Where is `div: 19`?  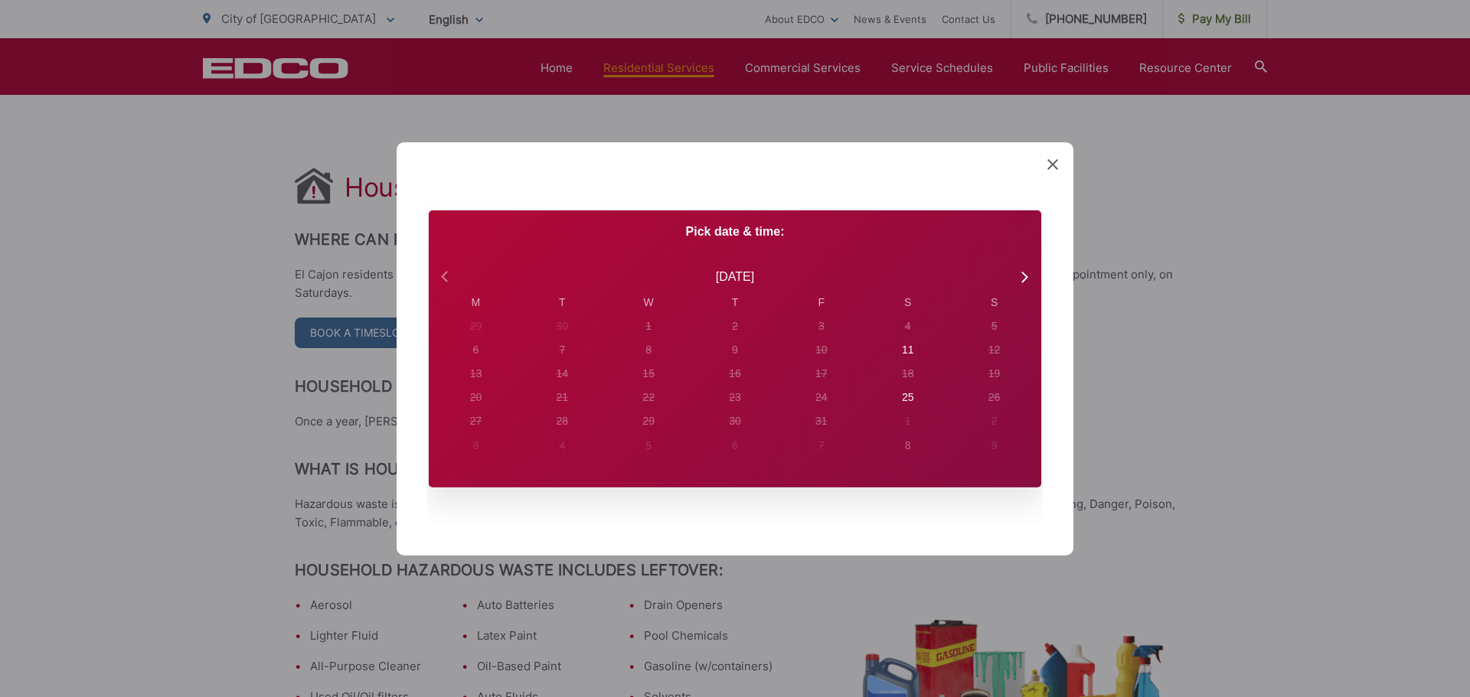
div: 19 is located at coordinates (995, 374).